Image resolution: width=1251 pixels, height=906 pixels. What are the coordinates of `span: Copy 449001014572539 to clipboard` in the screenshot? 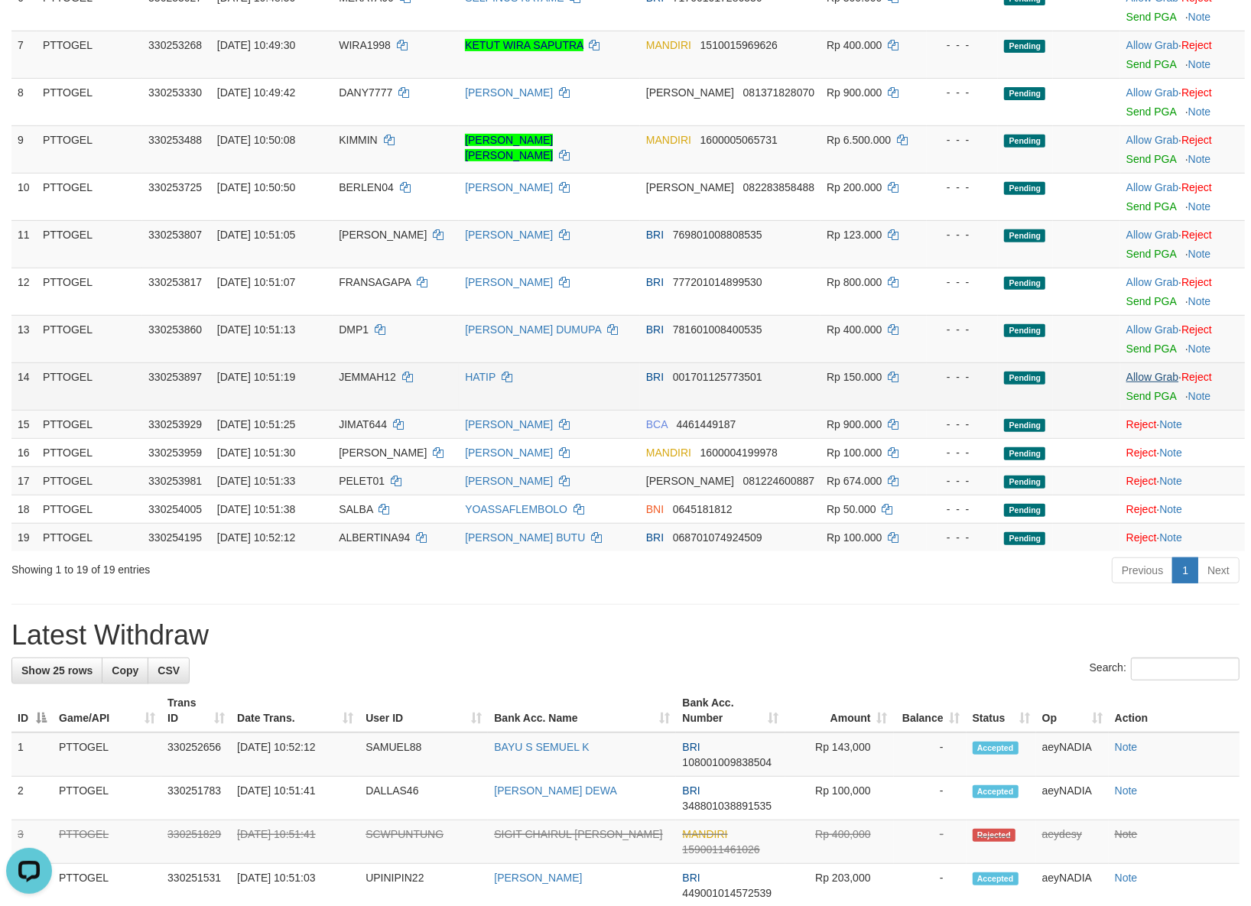 It's located at (726, 893).